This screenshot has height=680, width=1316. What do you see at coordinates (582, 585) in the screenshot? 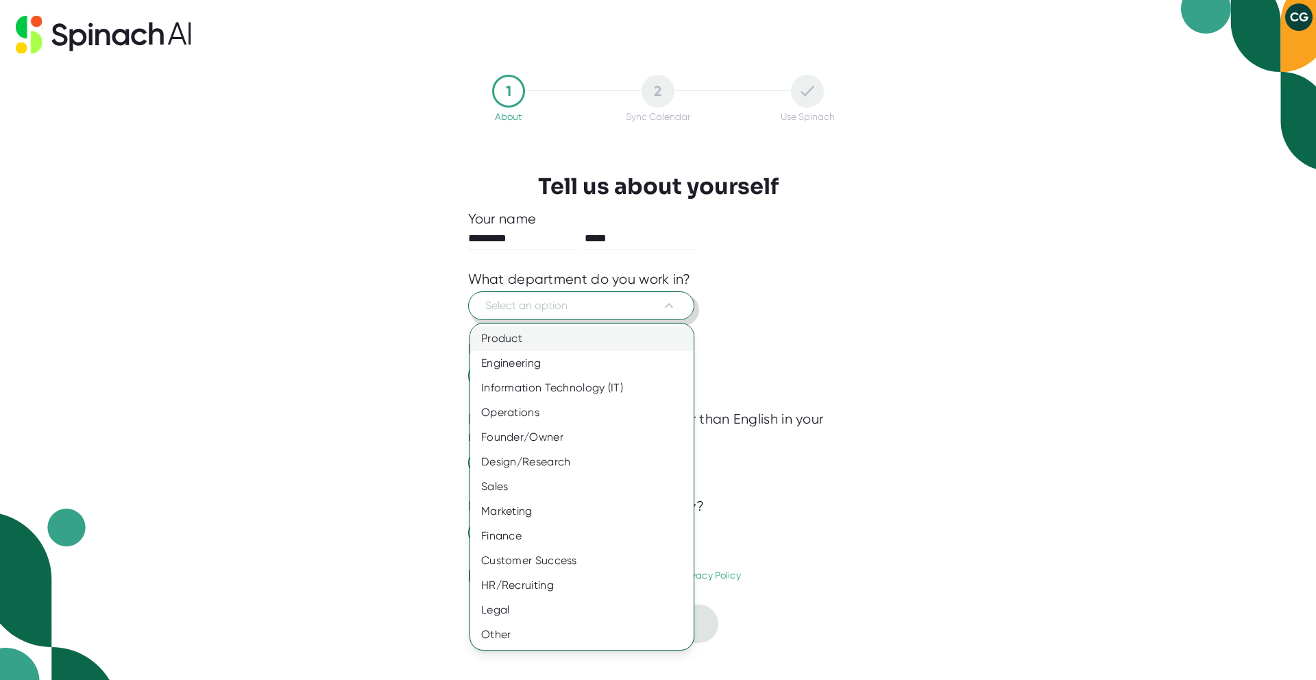
I see `div: HR/Recruiting` at bounding box center [582, 585].